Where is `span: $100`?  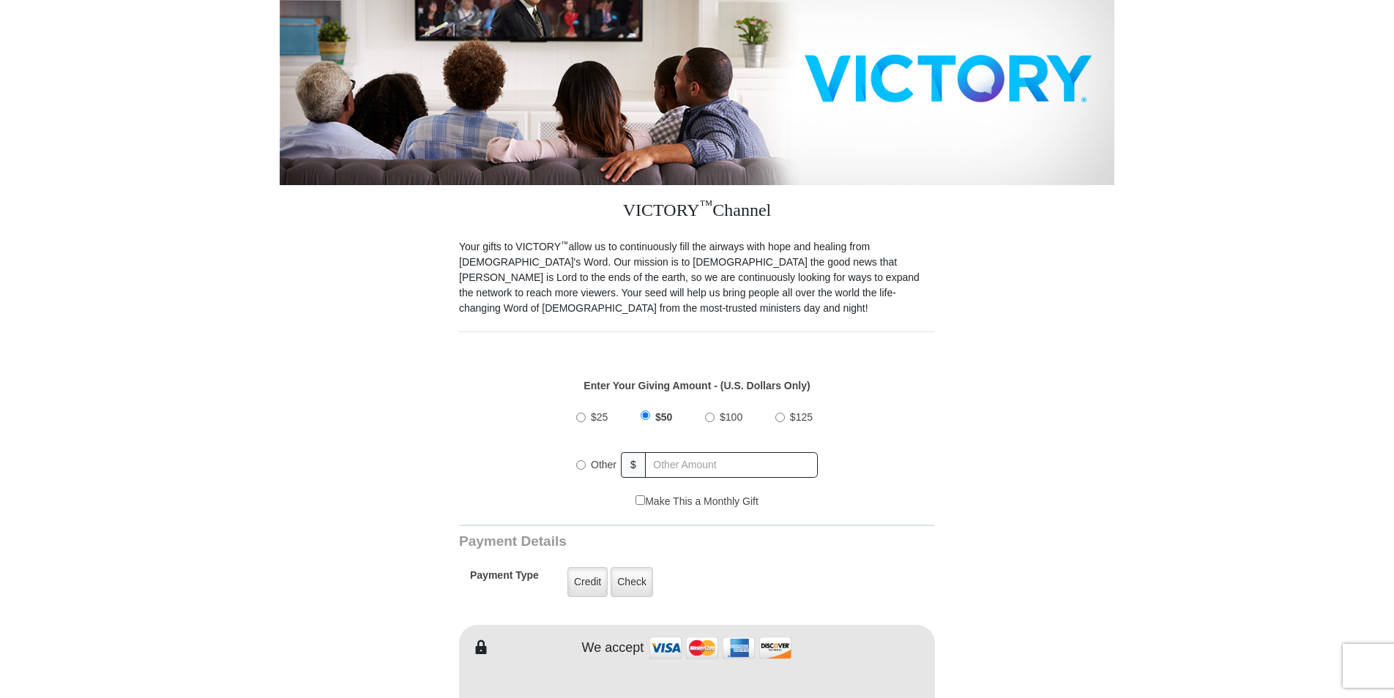 span: $100 is located at coordinates (731, 417).